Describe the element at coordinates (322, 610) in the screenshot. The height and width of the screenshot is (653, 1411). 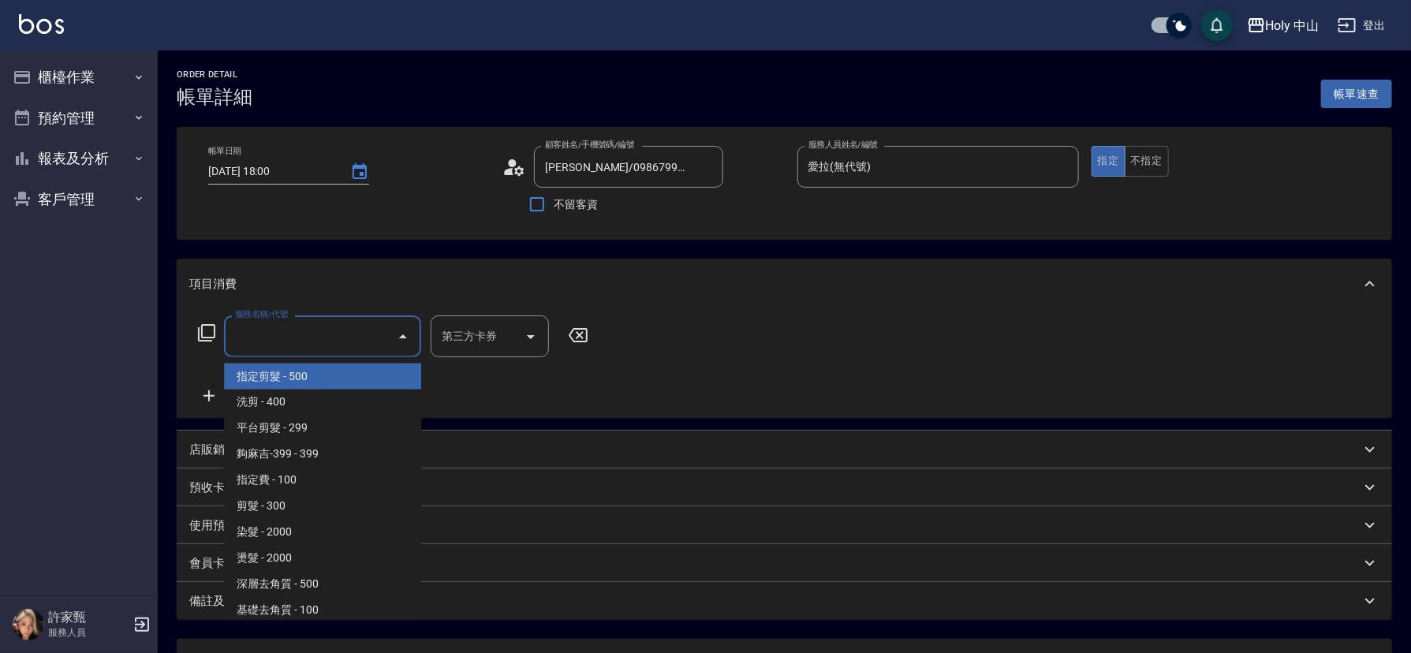
I see `span: 基礎去角質 - 100` at that location.